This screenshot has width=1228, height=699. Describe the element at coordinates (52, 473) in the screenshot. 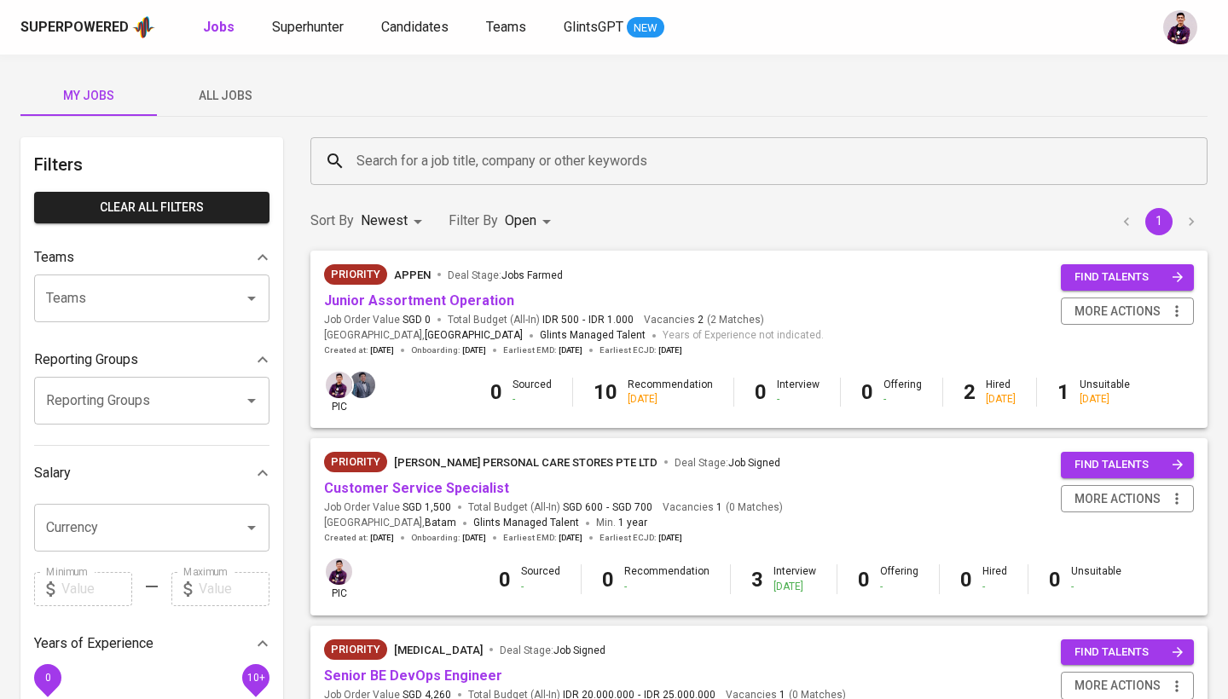

I see `p: Salary` at that location.